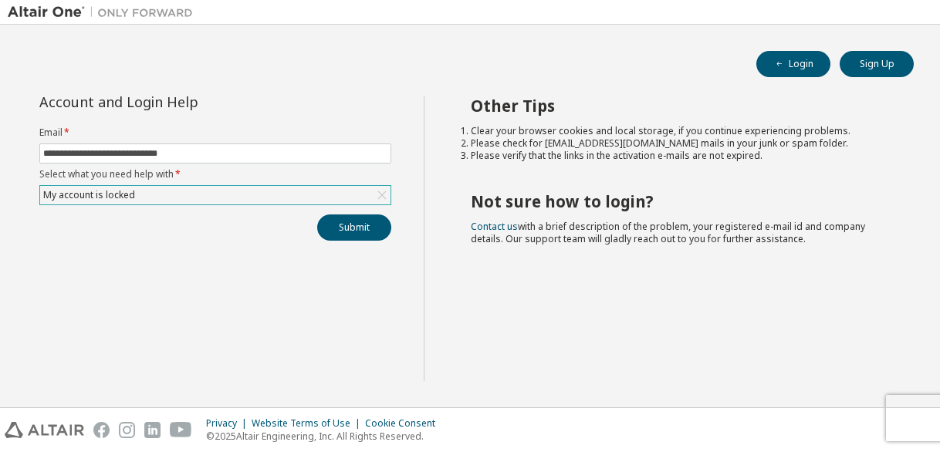  I want to click on img: Altair One, so click(104, 12).